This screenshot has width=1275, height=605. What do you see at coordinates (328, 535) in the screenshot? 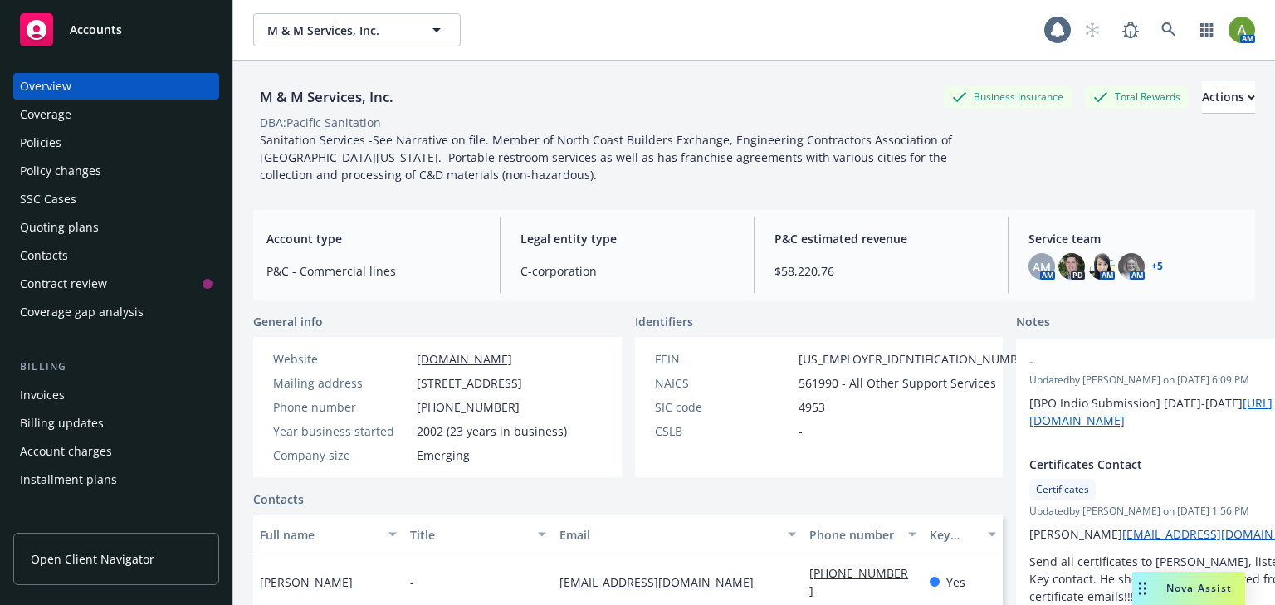
I see `button: Full name` at bounding box center [328, 535].